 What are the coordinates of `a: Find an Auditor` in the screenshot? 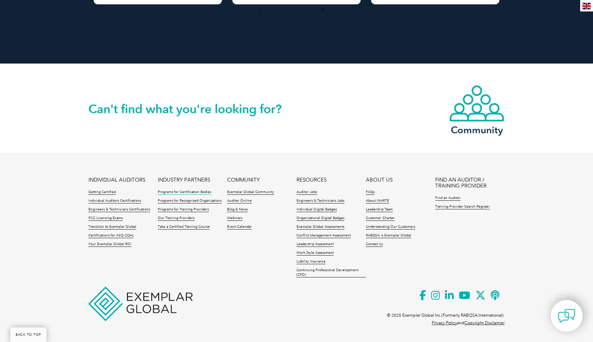 It's located at (448, 198).